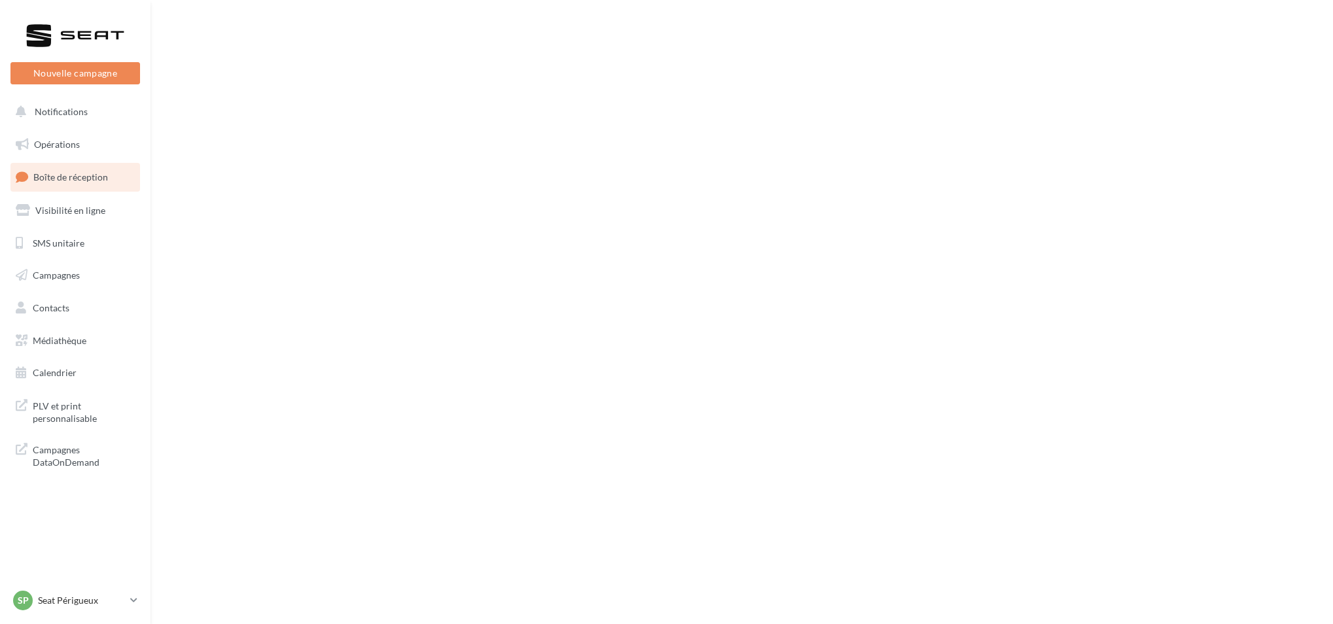 The width and height of the screenshot is (1333, 624). Describe the element at coordinates (75, 411) in the screenshot. I see `a: PLV et print personnalisable` at that location.